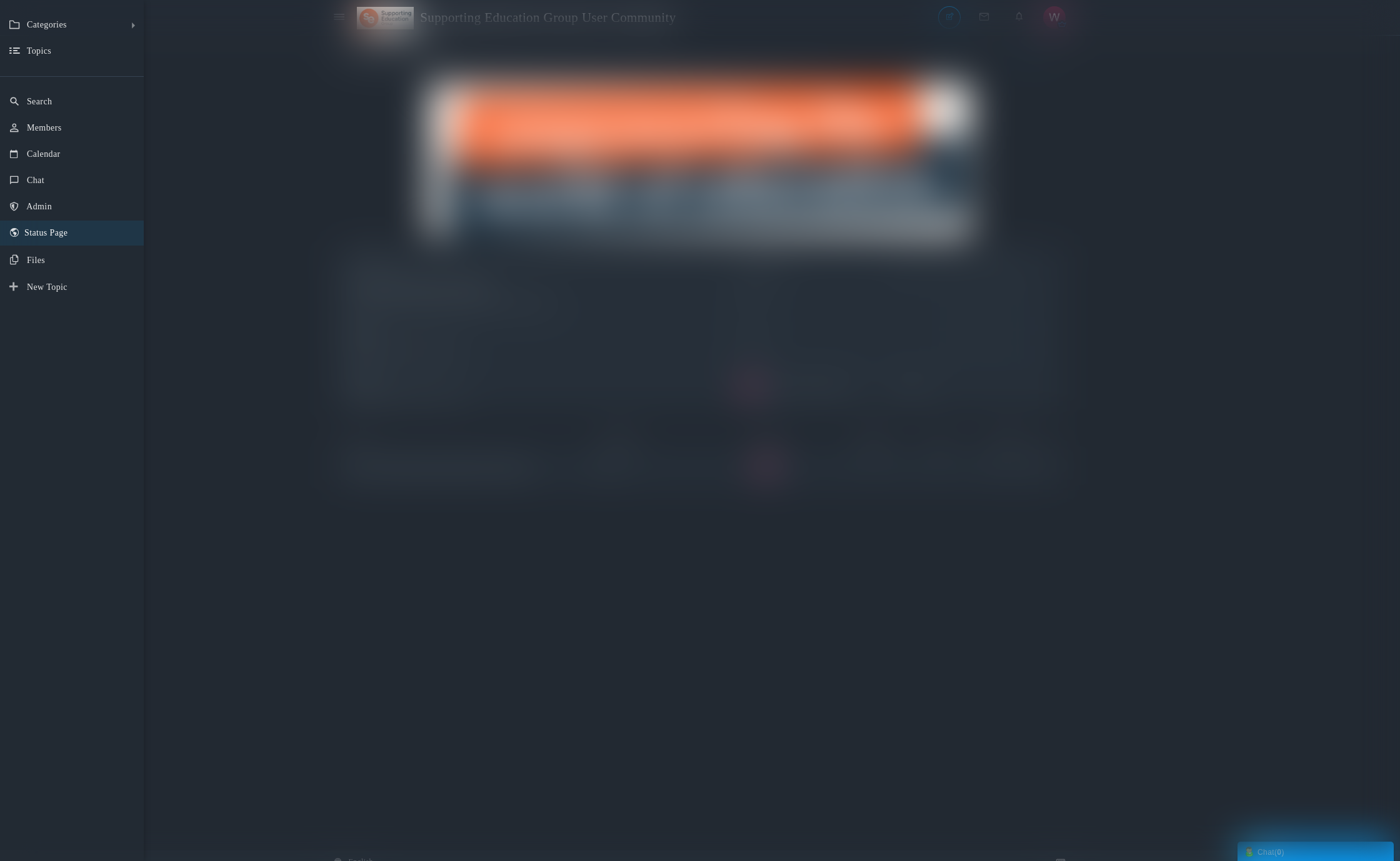 This screenshot has height=861, width=1400. I want to click on span: Categories, so click(47, 24).